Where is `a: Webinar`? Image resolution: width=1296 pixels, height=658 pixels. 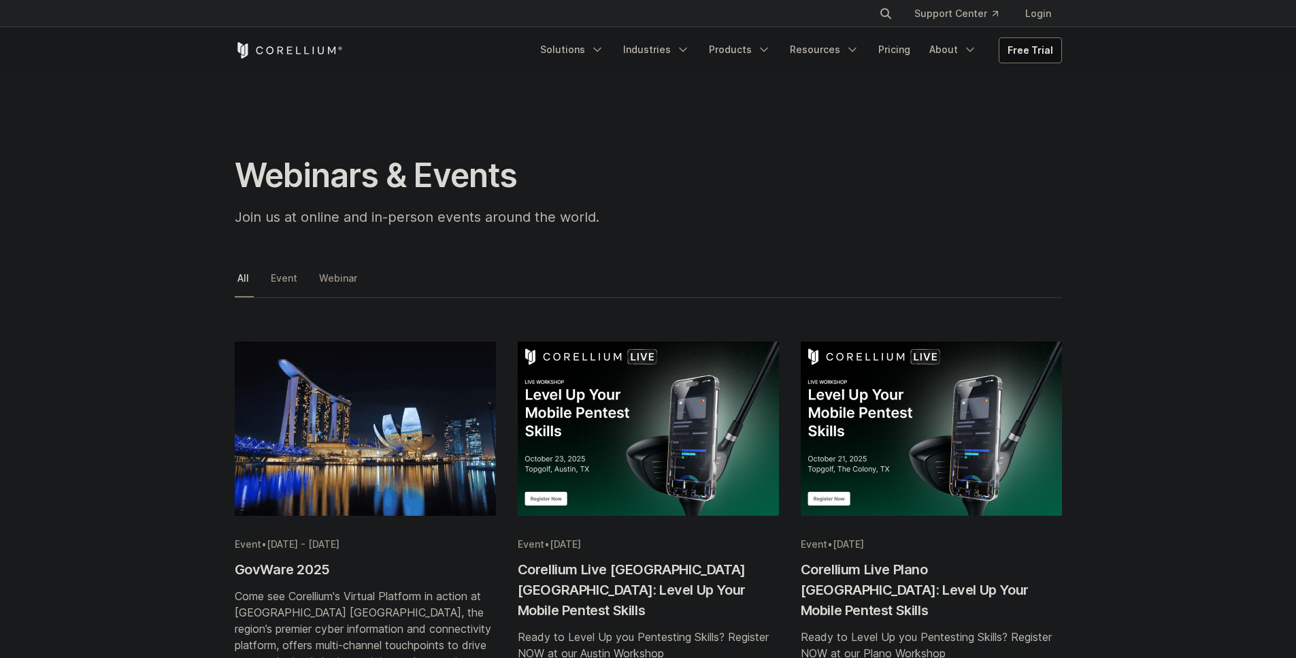 a: Webinar is located at coordinates (339, 283).